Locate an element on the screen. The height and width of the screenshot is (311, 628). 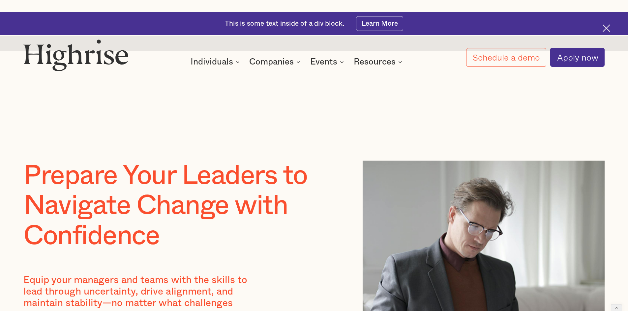
img: Cross icon is located at coordinates (606, 28).